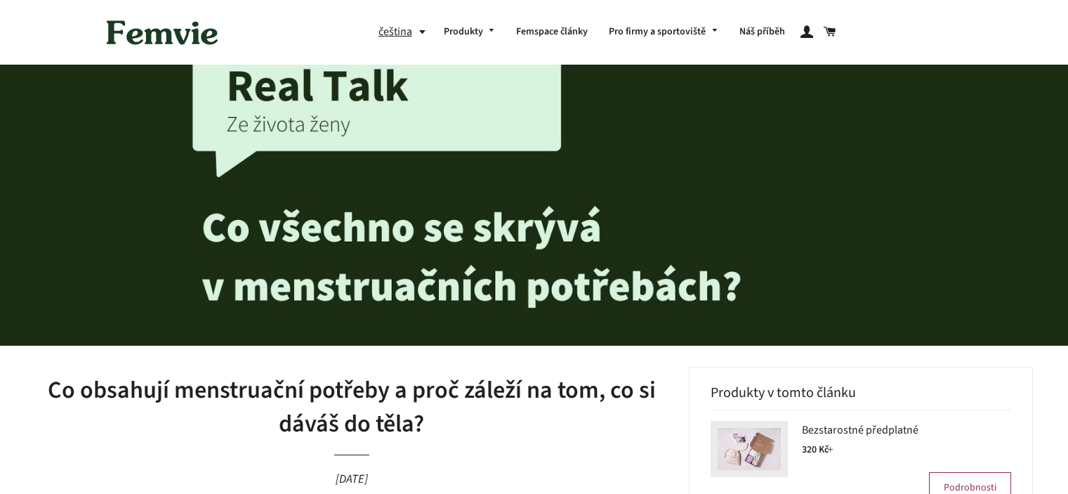  What do you see at coordinates (664, 32) in the screenshot?
I see `a: Pro firmy a sportoviště` at bounding box center [664, 32].